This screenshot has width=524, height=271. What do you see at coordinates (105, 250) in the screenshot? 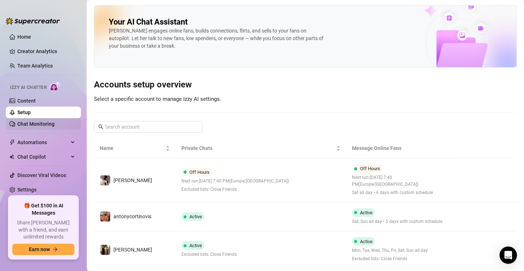
I see `img: Bruno` at bounding box center [105, 250].